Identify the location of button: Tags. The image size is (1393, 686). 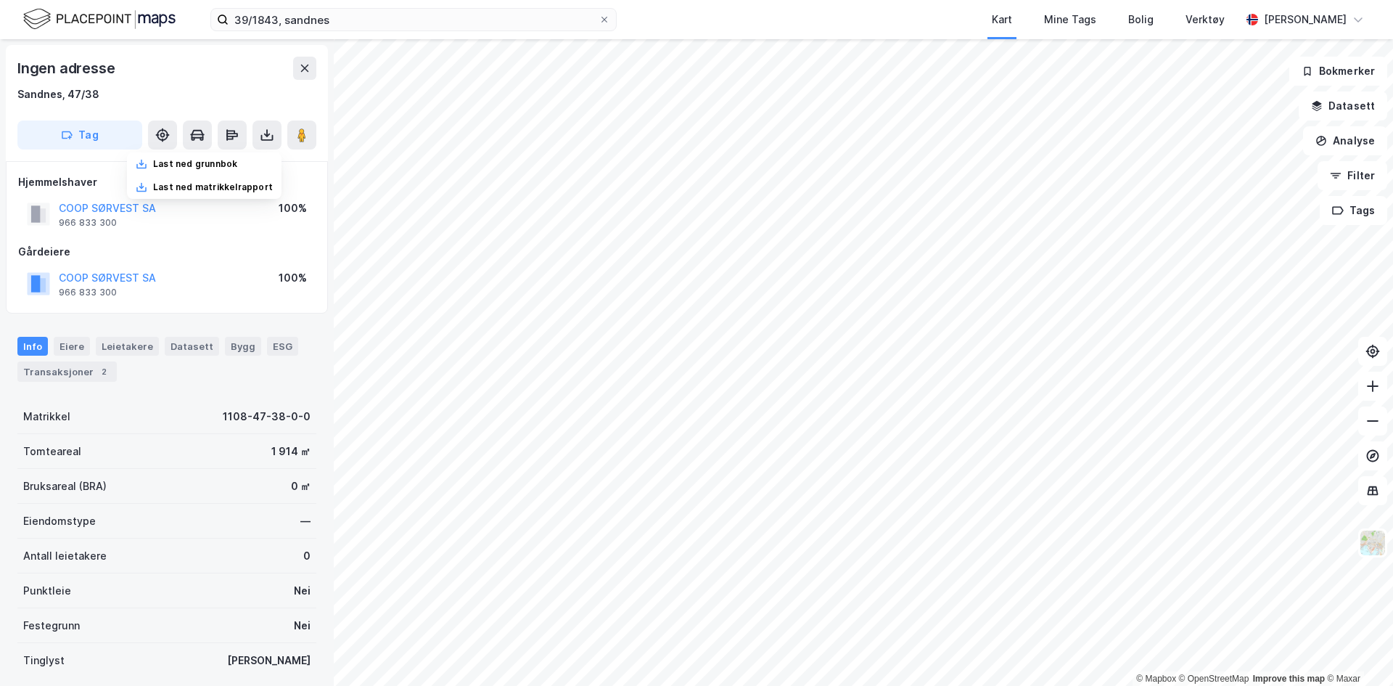
(1353, 210).